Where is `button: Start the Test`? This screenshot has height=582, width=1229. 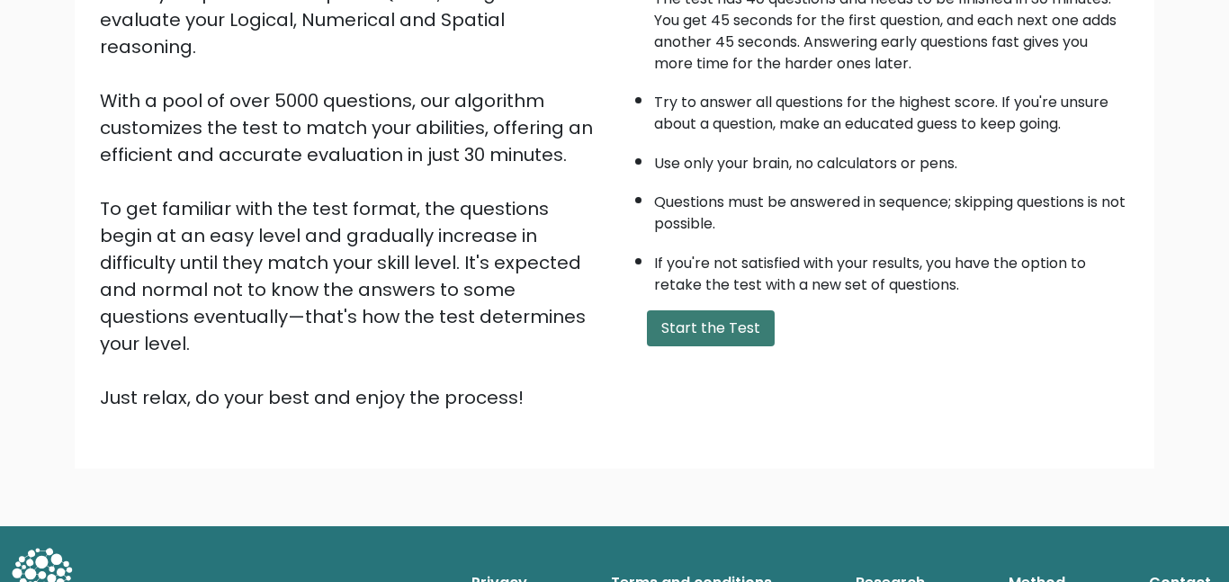 button: Start the Test is located at coordinates (711, 328).